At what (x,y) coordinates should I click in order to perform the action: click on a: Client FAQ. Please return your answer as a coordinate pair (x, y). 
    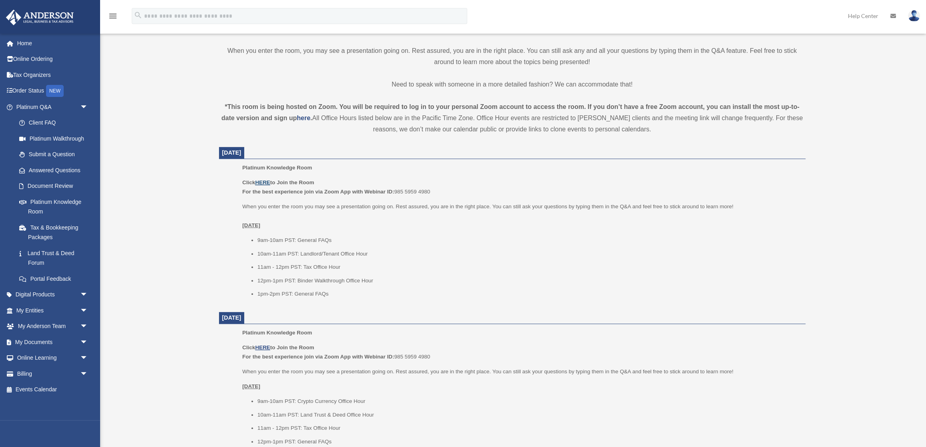
    Looking at the image, I should click on (56, 123).